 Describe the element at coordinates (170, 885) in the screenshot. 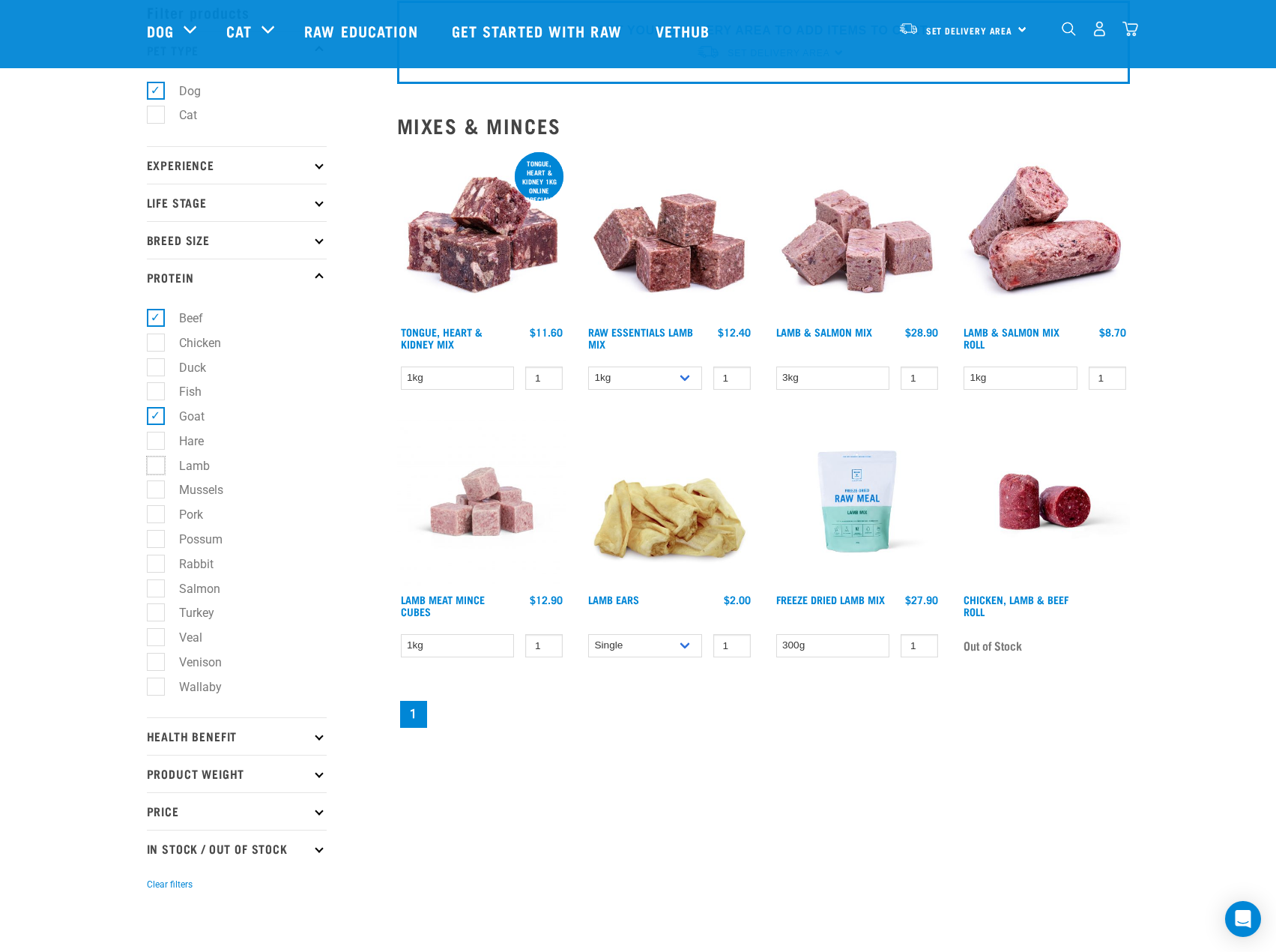

I see `button: Clear filters` at that location.